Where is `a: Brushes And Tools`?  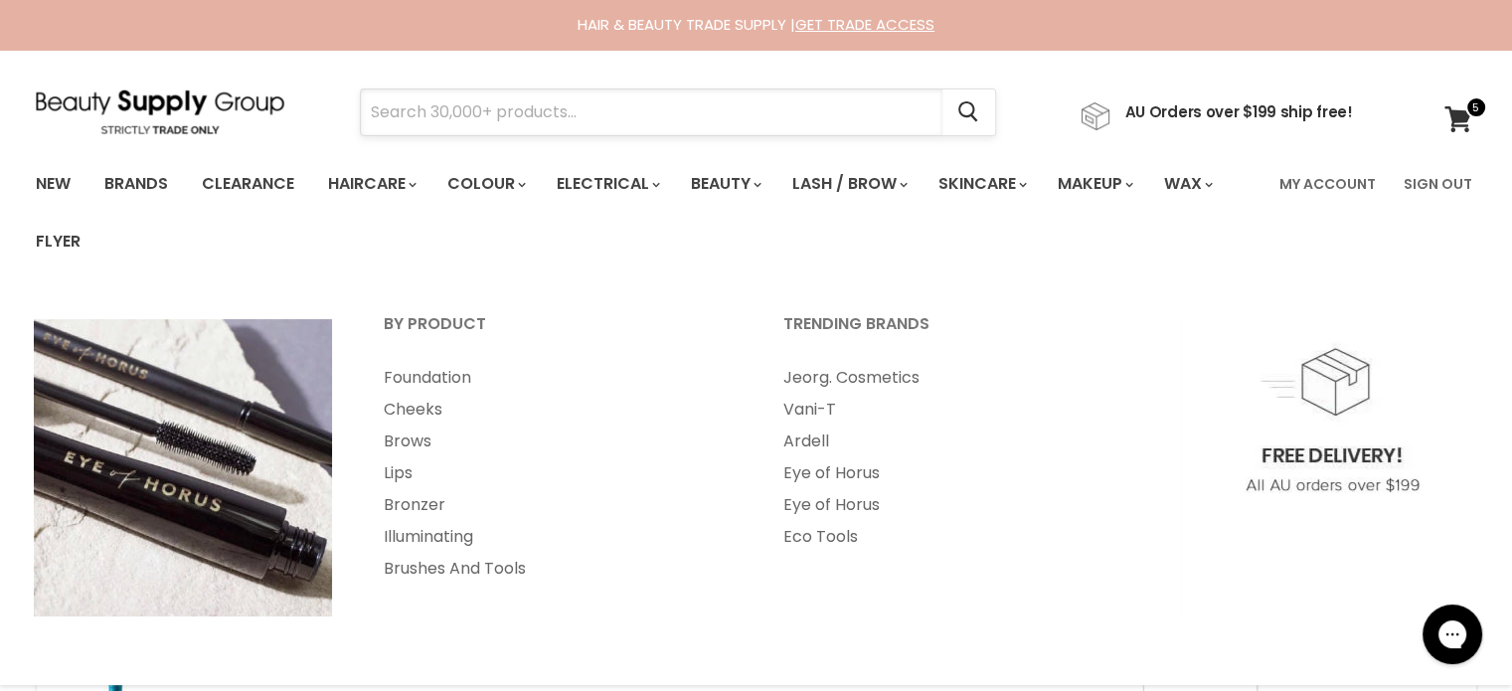
a: Brushes And Tools is located at coordinates (557, 569).